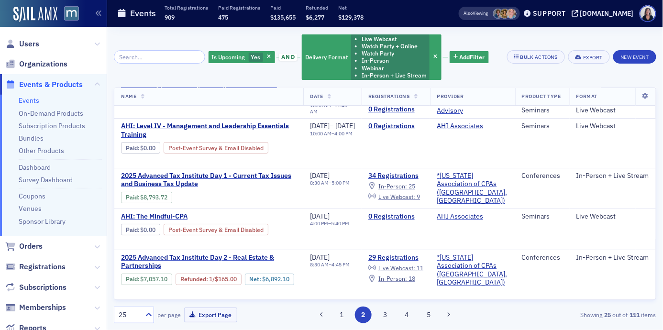 The width and height of the screenshot is (663, 330). I want to click on a: Coupons, so click(32, 196).